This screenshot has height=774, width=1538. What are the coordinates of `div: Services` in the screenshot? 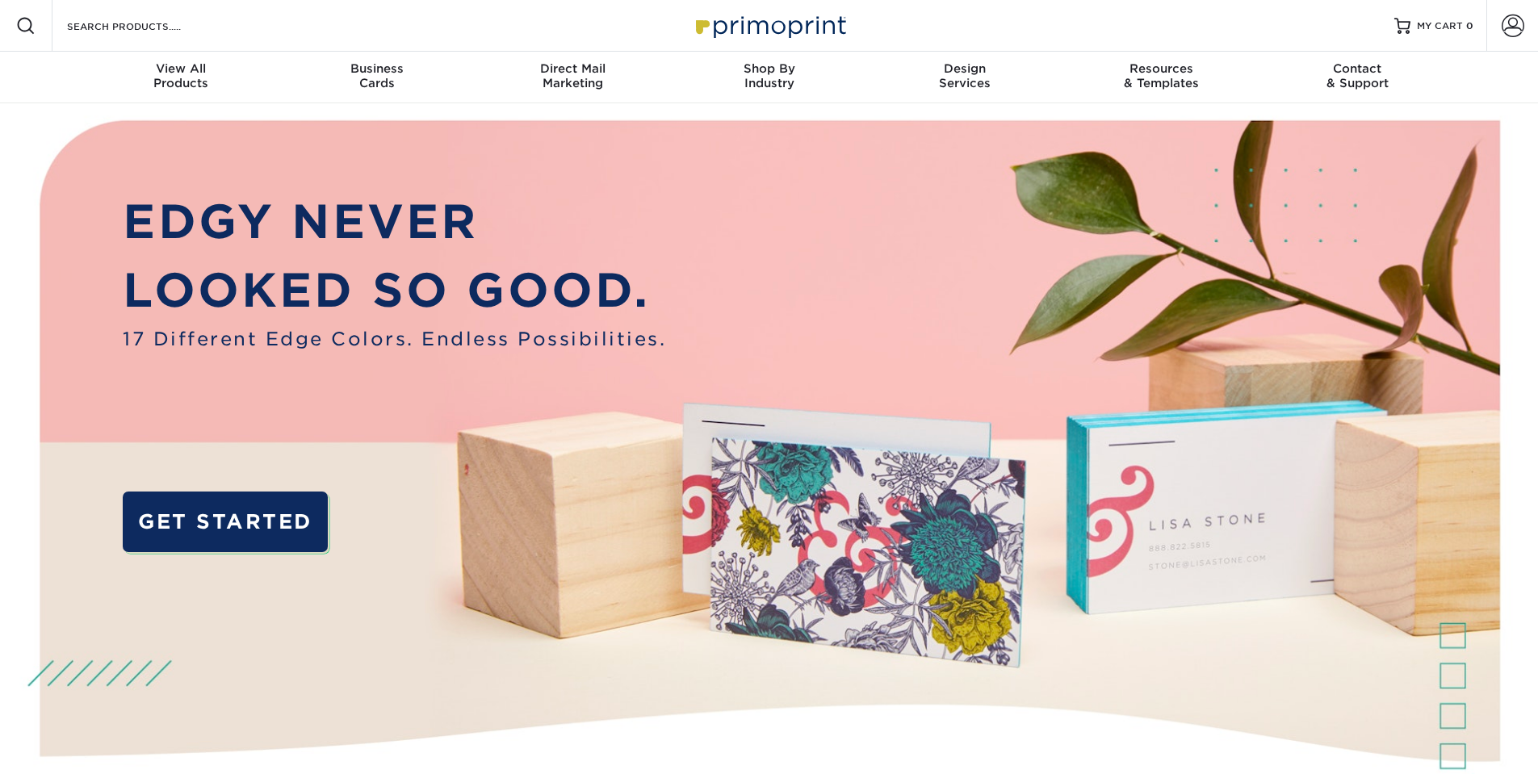 It's located at (965, 76).